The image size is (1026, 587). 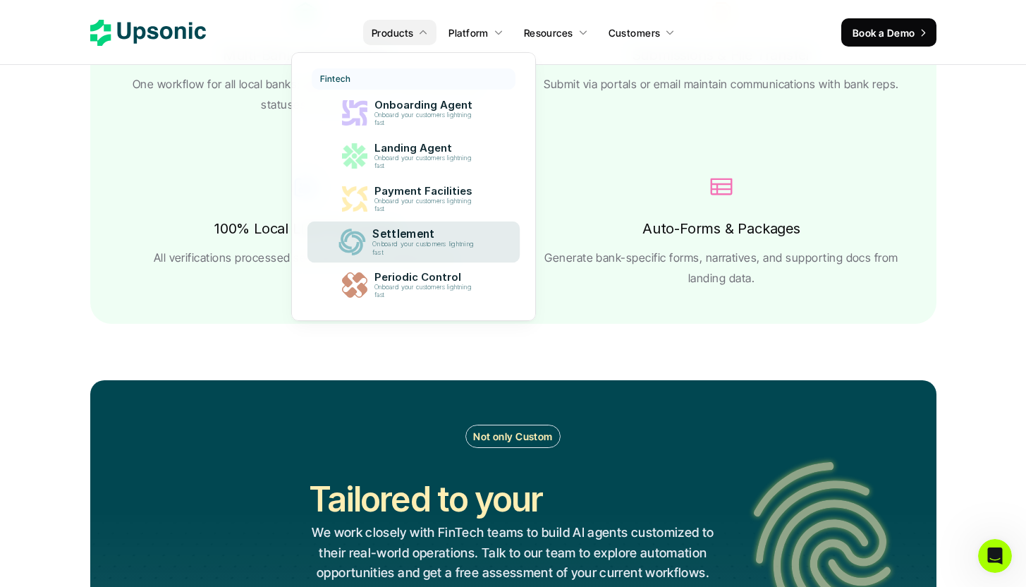 What do you see at coordinates (392, 32) in the screenshot?
I see `p: Products` at bounding box center [392, 32].